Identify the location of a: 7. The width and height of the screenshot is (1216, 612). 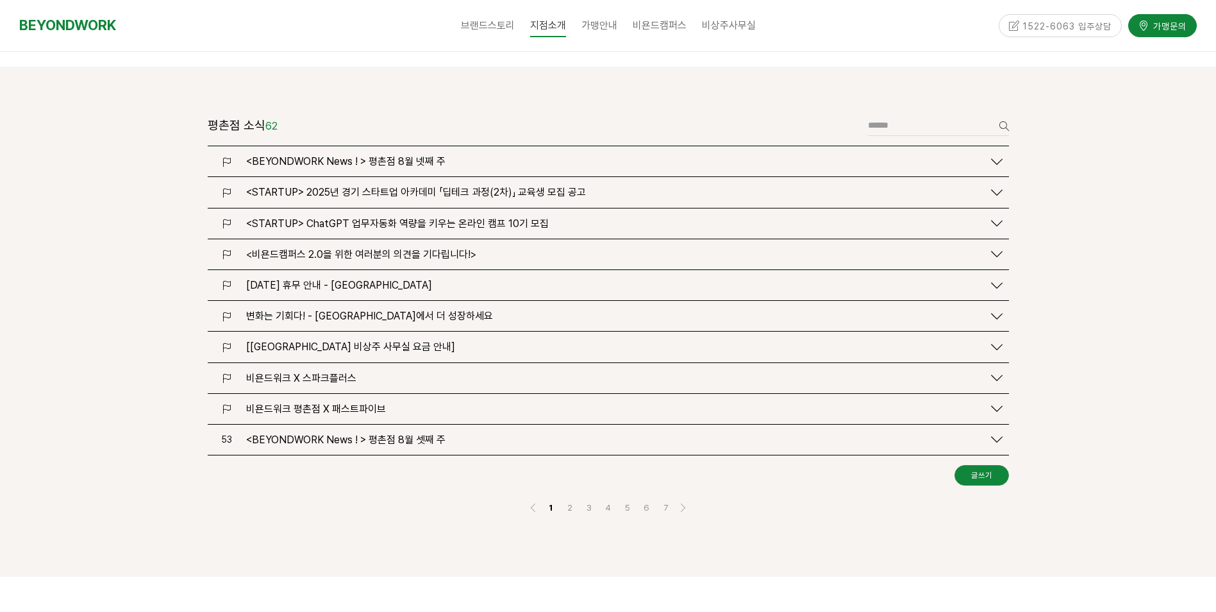
(666, 507).